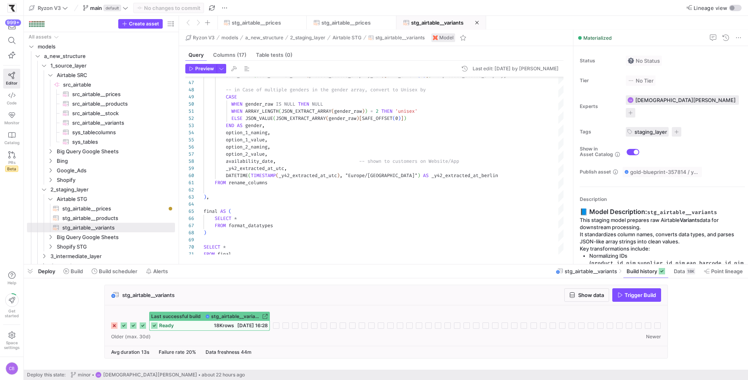 The width and height of the screenshot is (748, 380). I want to click on span: SELECT, so click(212, 247).